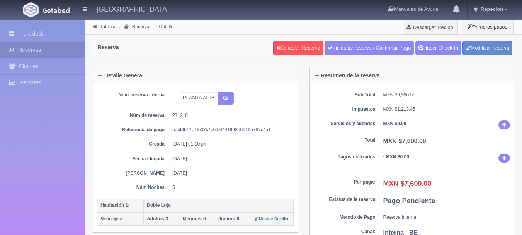 The image size is (522, 235). I want to click on dt: Sub Total, so click(345, 95).